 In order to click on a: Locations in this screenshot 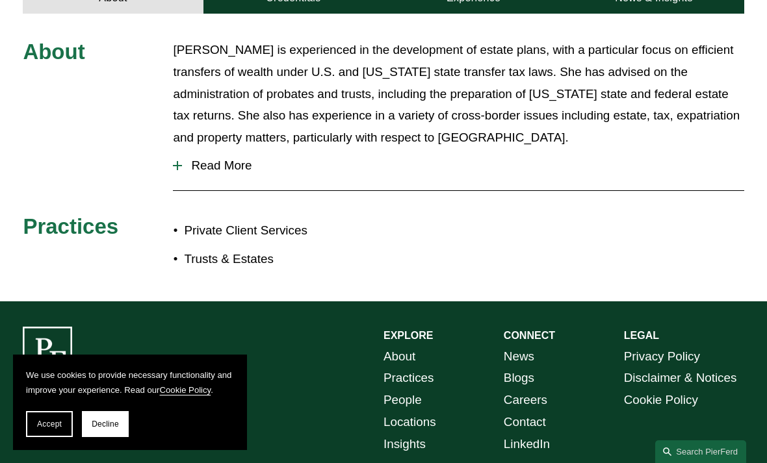, I will do `click(410, 423)`.